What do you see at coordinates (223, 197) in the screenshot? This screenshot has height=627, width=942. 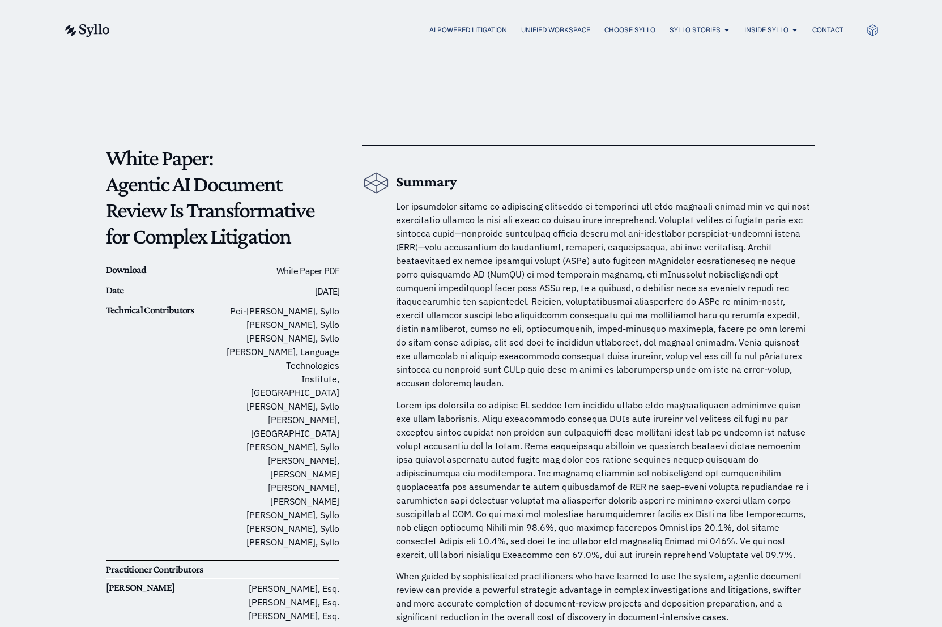 I see `p: White Paper: Agentic AI Document Review Is Transformative for Complex Litigation` at bounding box center [223, 197].